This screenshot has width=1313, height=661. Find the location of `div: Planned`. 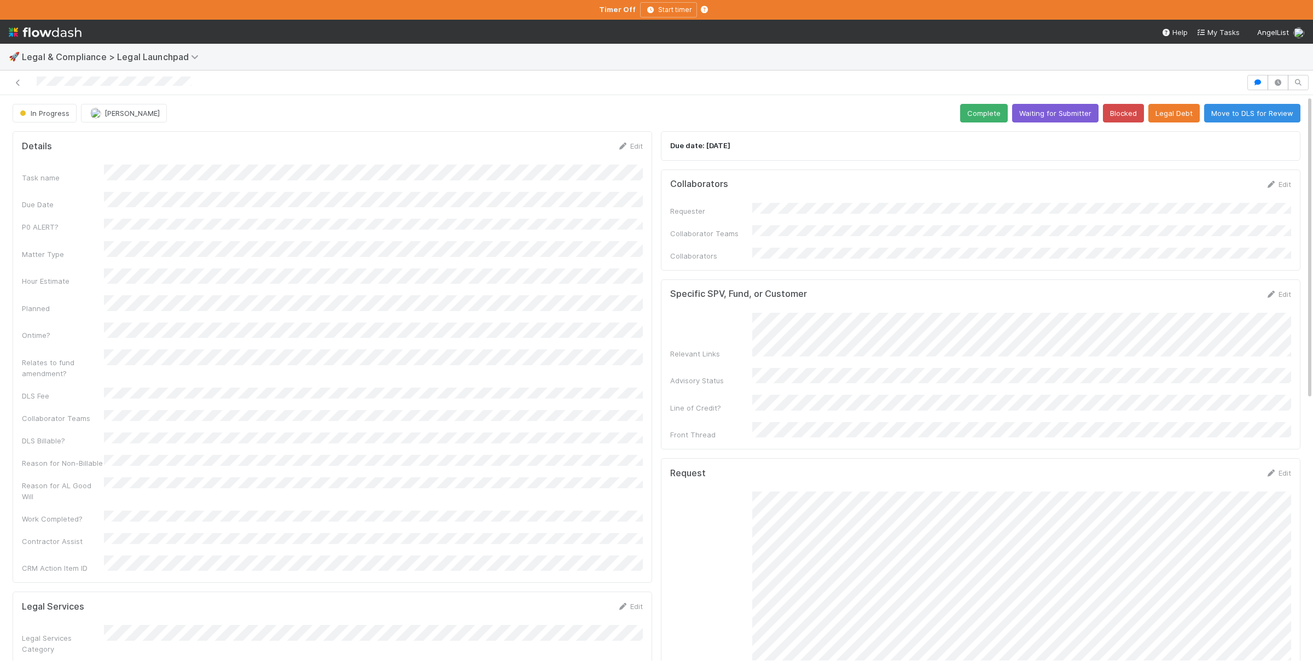

div: Planned is located at coordinates (63, 309).